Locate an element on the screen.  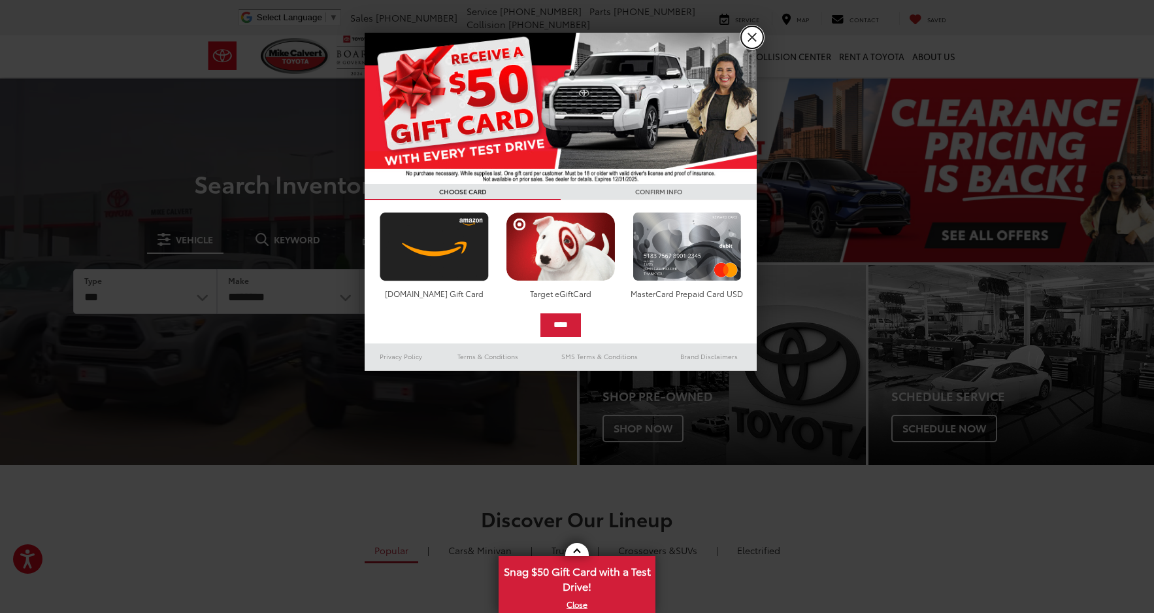
a: Privacy Policy is located at coordinates (401, 356).